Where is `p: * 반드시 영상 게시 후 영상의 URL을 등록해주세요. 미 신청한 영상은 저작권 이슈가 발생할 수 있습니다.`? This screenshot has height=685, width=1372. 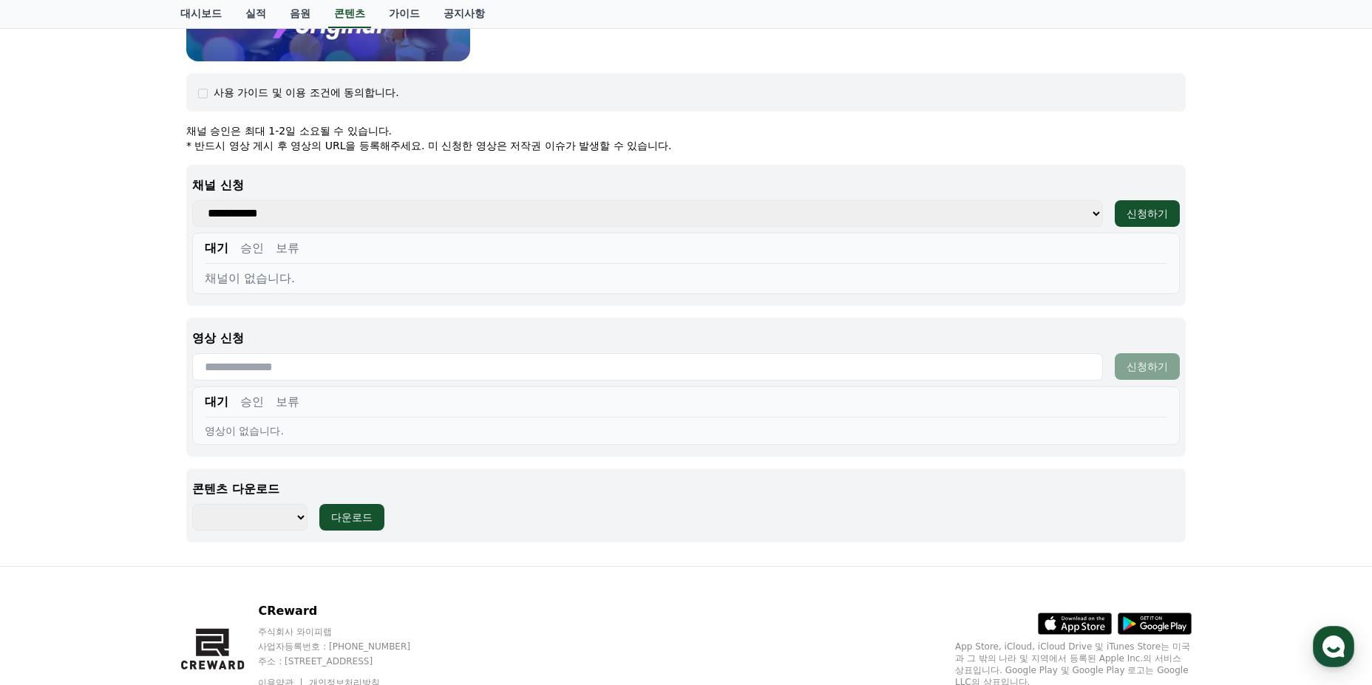
p: * 반드시 영상 게시 후 영상의 URL을 등록해주세요. 미 신청한 영상은 저작권 이슈가 발생할 수 있습니다. is located at coordinates (686, 146).